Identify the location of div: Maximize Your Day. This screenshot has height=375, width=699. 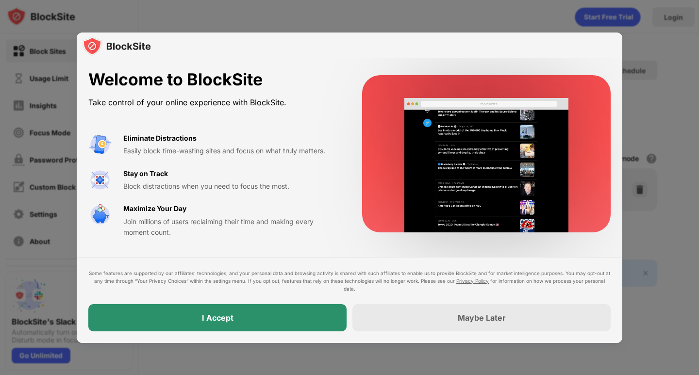
(155, 209).